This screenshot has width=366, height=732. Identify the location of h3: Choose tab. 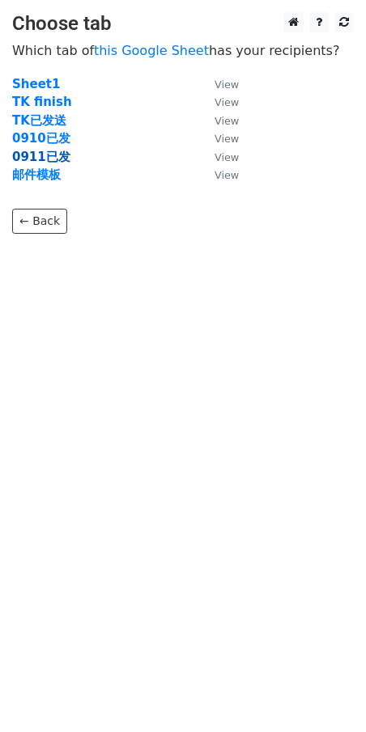
(183, 23).